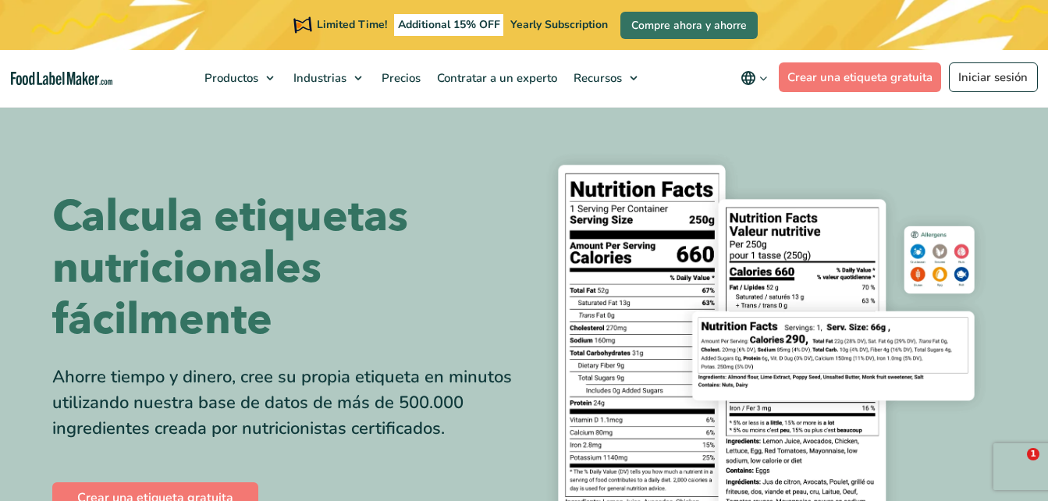 The height and width of the screenshot is (501, 1048). What do you see at coordinates (994, 77) in the screenshot?
I see `a: Iniciar sesión` at bounding box center [994, 77].